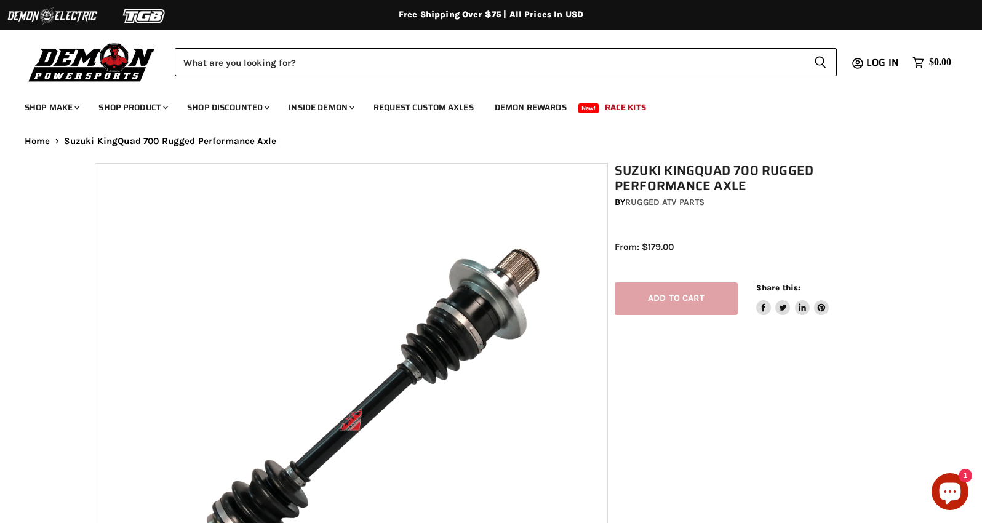 This screenshot has height=523, width=982. I want to click on a: Demon Rewards, so click(530, 107).